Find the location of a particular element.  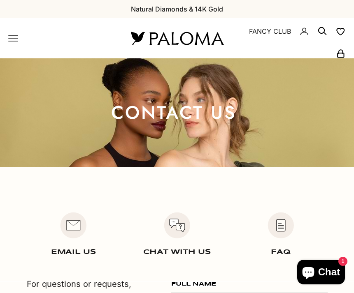

nav: Primary navigation is located at coordinates (60, 38).